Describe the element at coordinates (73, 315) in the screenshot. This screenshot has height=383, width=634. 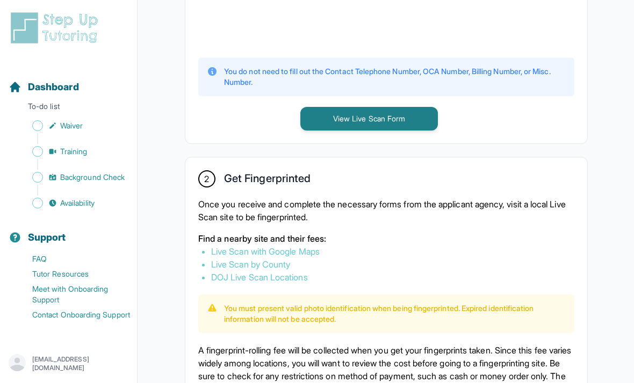
I see `a: Contact Onboarding Support` at that location.